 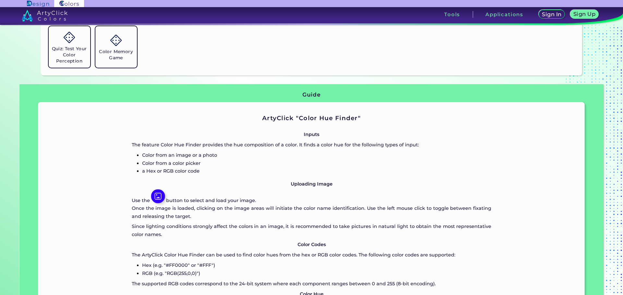 What do you see at coordinates (311, 245) in the screenshot?
I see `p: Color Codes` at bounding box center [311, 245].